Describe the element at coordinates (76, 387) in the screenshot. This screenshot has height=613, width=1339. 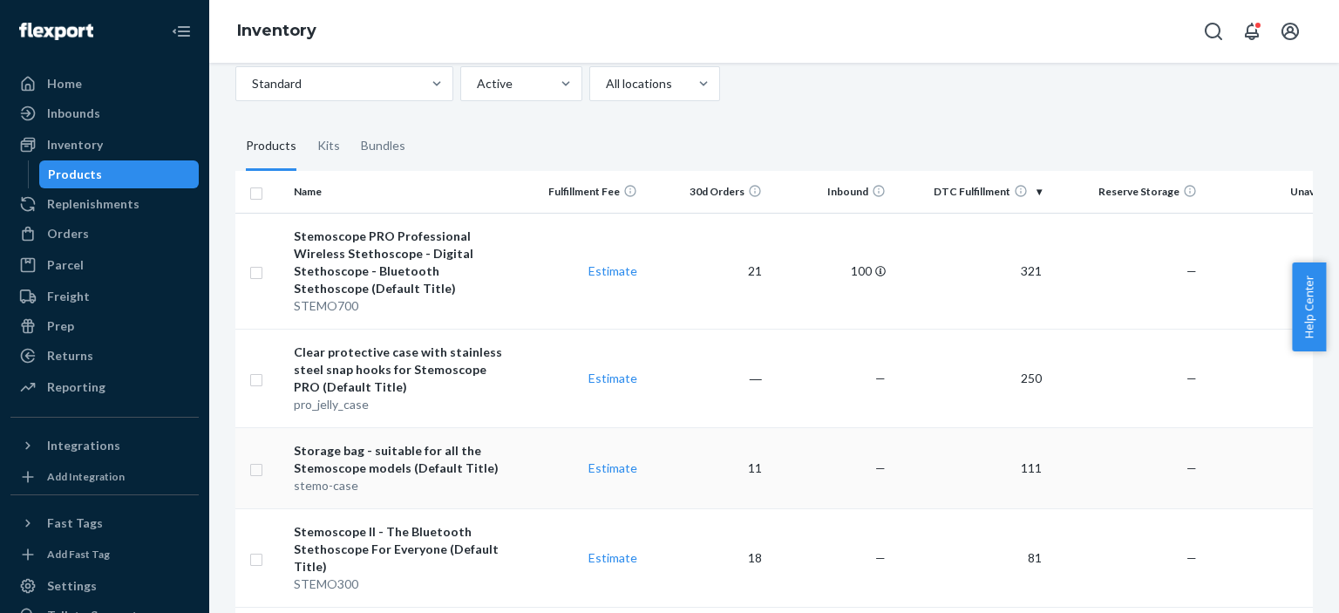
I see `div: Reporting` at that location.